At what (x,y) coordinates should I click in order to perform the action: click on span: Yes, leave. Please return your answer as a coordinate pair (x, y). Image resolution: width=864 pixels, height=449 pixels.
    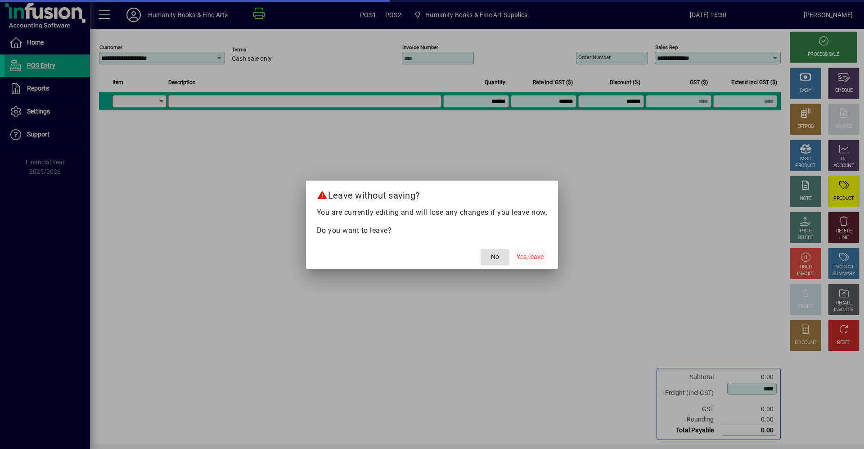
    Looking at the image, I should click on (530, 257).